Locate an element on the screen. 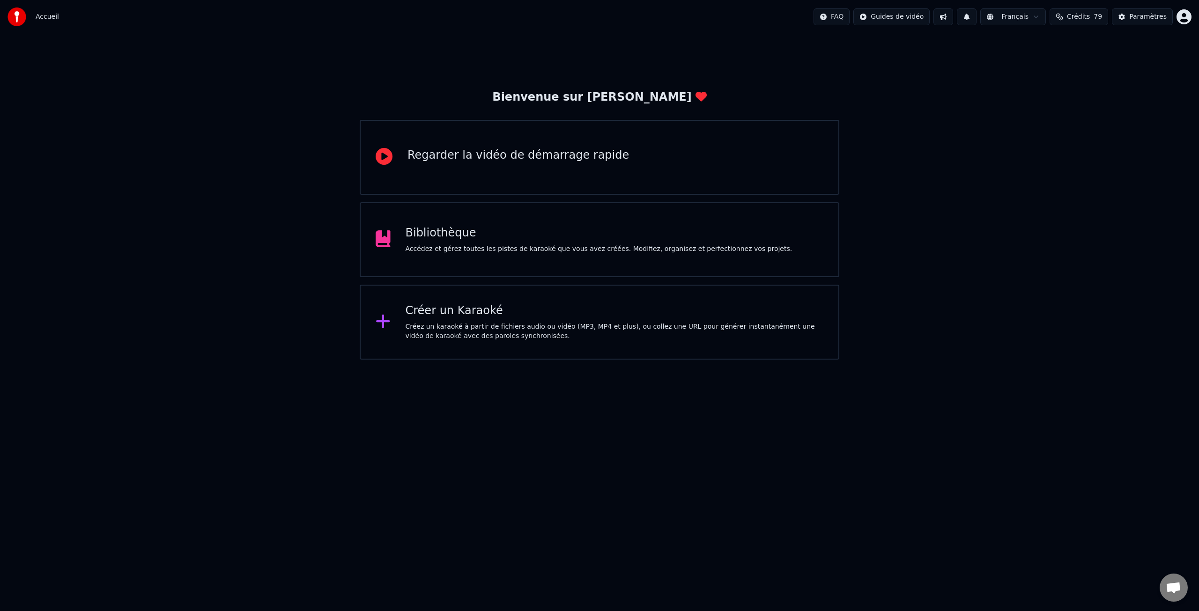  span: 79 is located at coordinates (1098, 17).